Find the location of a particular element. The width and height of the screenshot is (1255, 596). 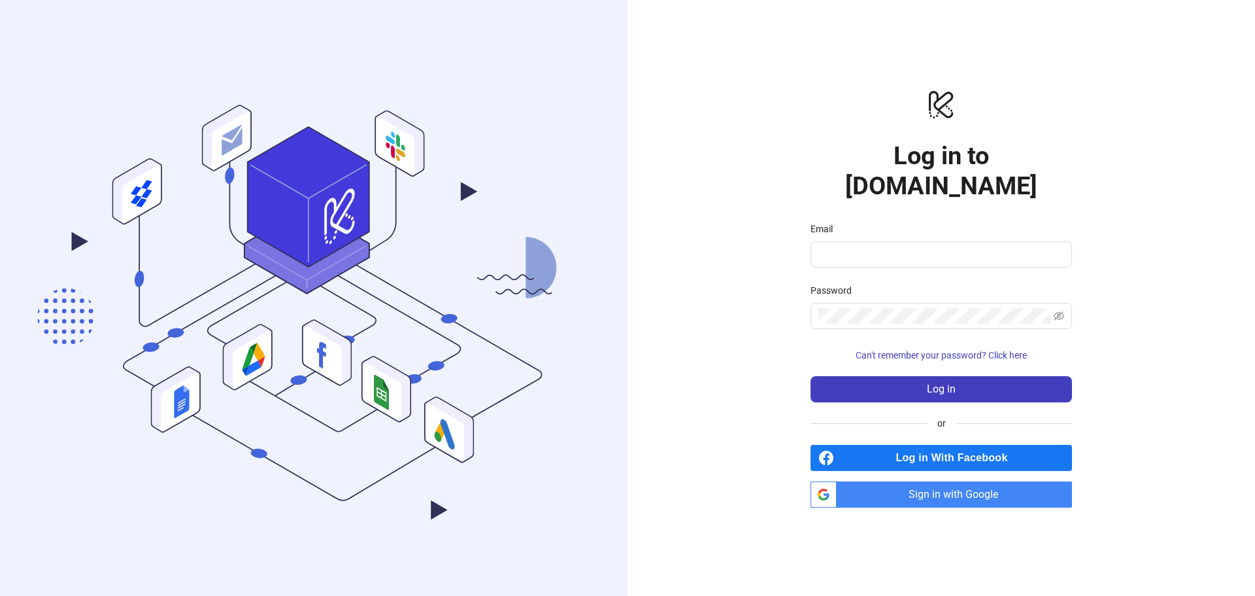

span: Sign in with Google is located at coordinates (957, 494).